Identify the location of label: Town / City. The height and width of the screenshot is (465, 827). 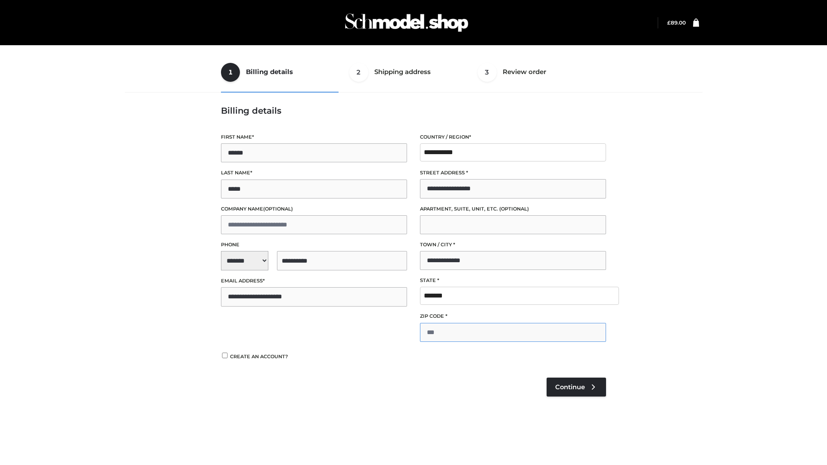
(513, 245).